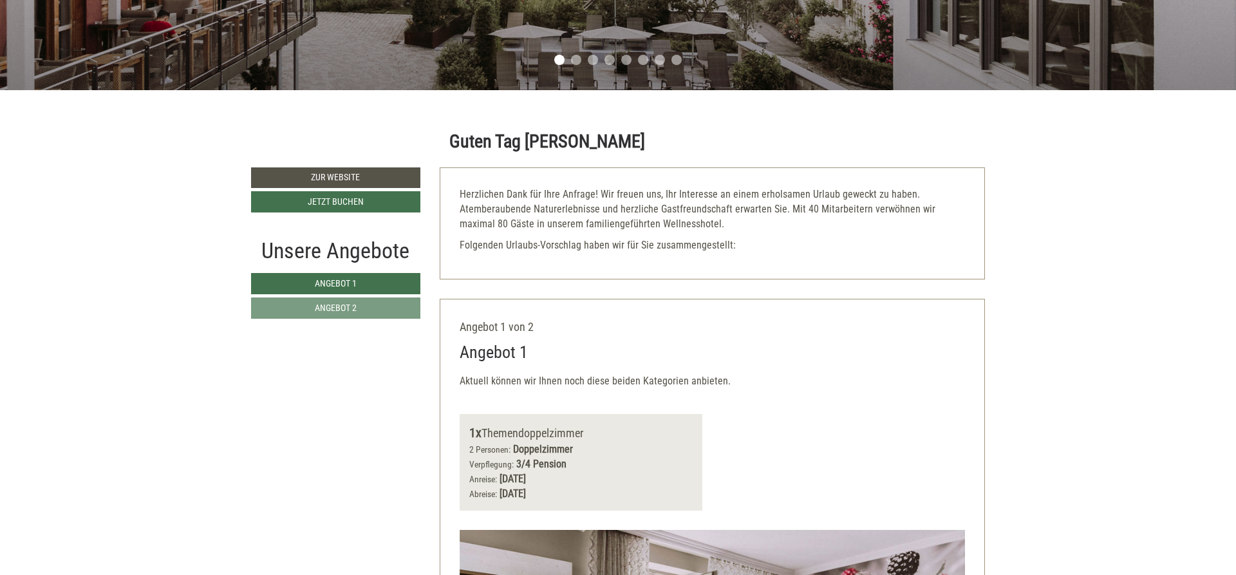 The image size is (1236, 575). Describe the element at coordinates (483, 479) in the screenshot. I see `small: Anreise:` at that location.